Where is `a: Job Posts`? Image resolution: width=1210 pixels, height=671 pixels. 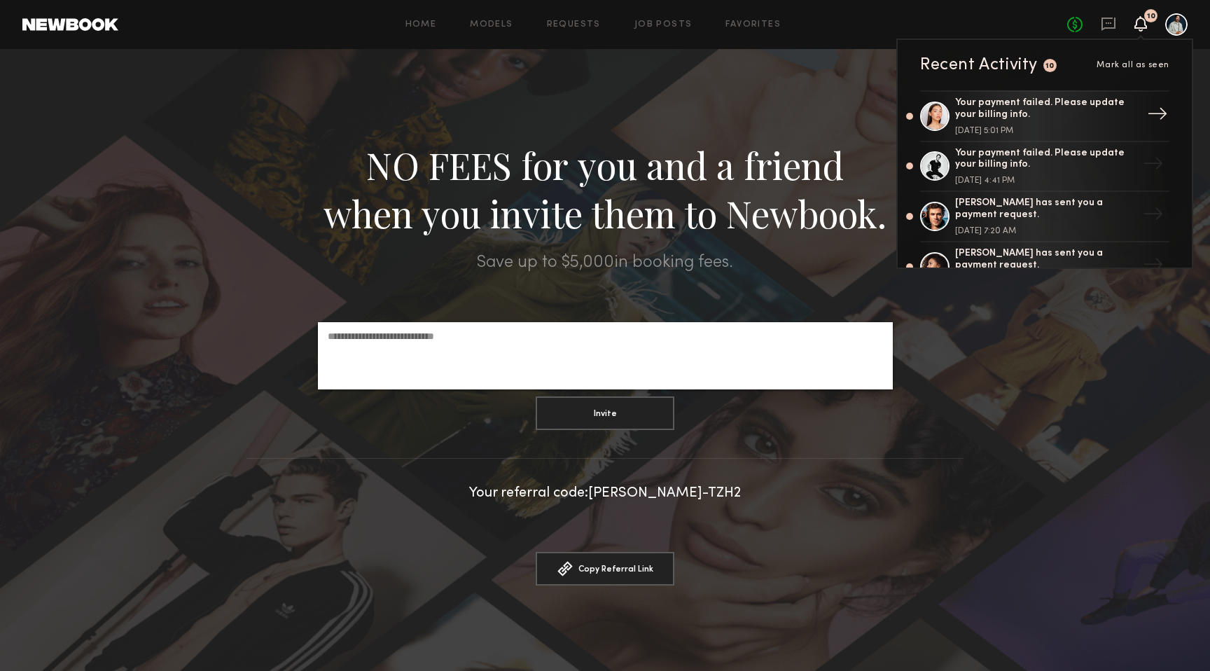
a: Job Posts is located at coordinates (663, 25).